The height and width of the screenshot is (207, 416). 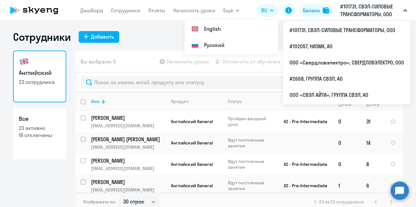 What do you see at coordinates (228, 10) in the screenshot?
I see `span: Ещё` at bounding box center [228, 10].